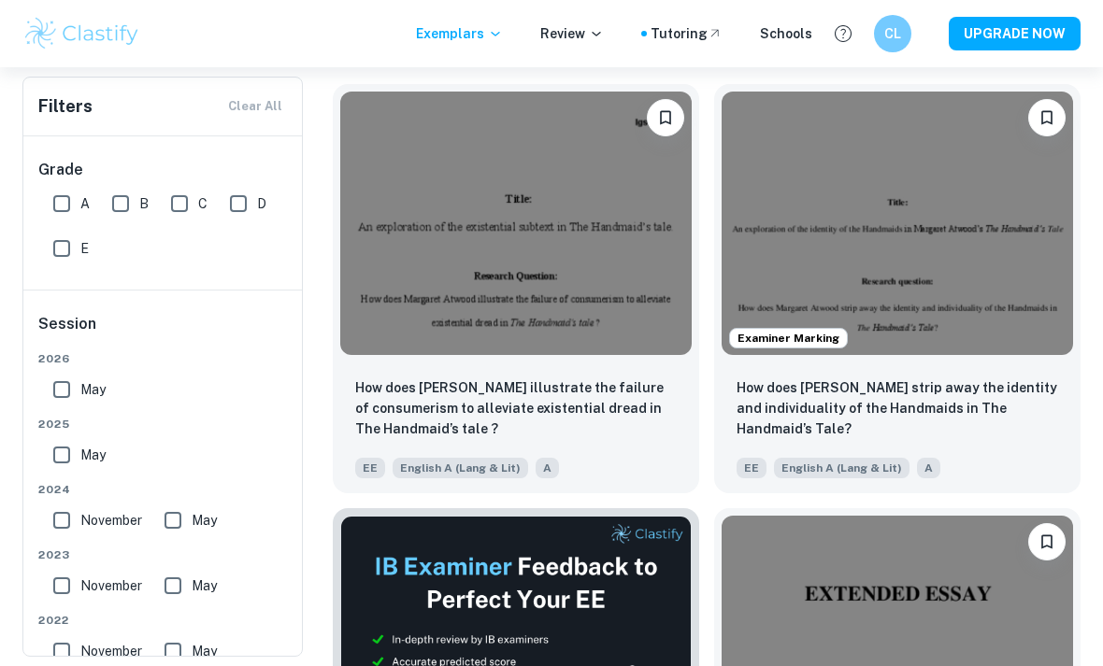 Image resolution: width=1103 pixels, height=666 pixels. Describe the element at coordinates (572, 34) in the screenshot. I see `p: Review` at that location.